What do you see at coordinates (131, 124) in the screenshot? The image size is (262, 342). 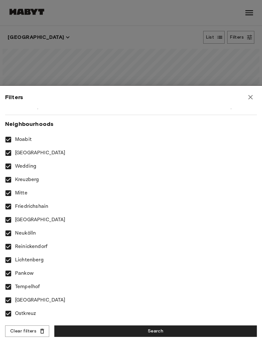 I see `span: Neighbourhoods` at bounding box center [131, 124].